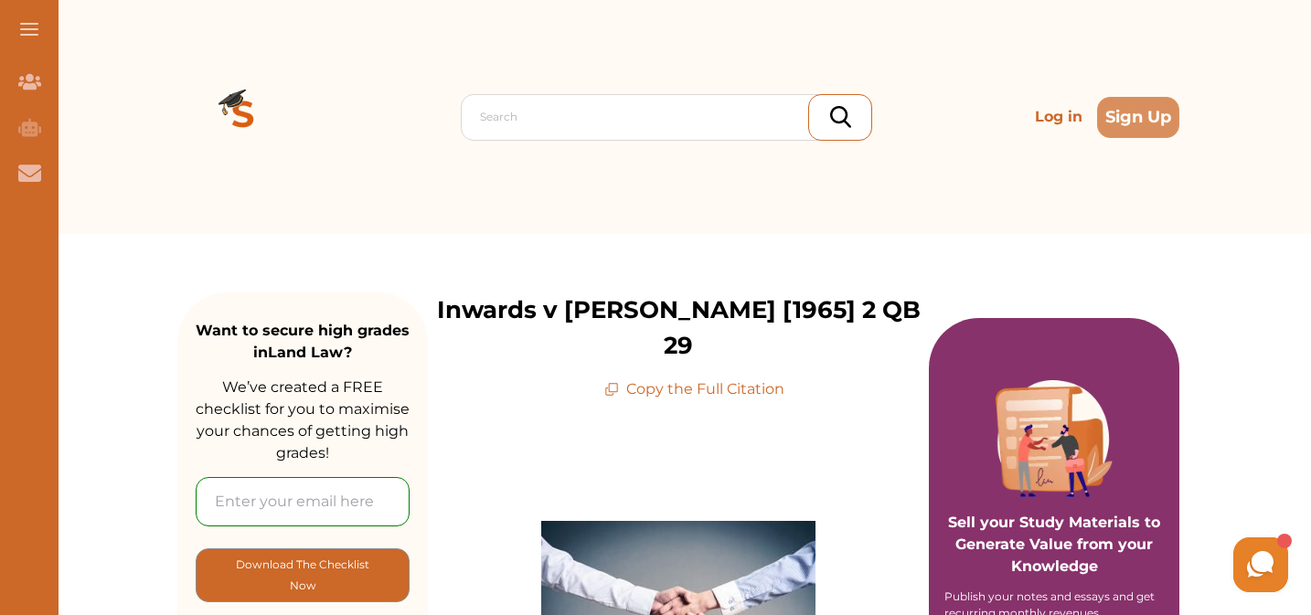 Image resolution: width=1311 pixels, height=615 pixels. Describe the element at coordinates (303, 341) in the screenshot. I see `strong: Want to secure high grades in Land Law ?` at that location.